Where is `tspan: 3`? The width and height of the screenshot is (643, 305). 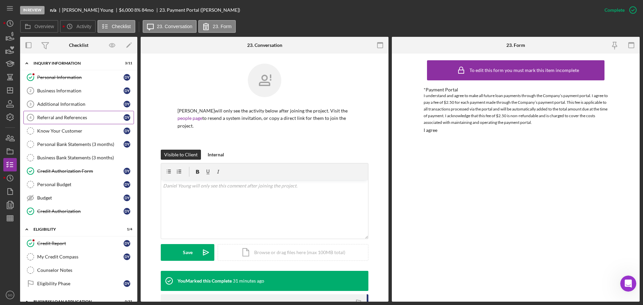
tspan: 3 is located at coordinates (30, 104).